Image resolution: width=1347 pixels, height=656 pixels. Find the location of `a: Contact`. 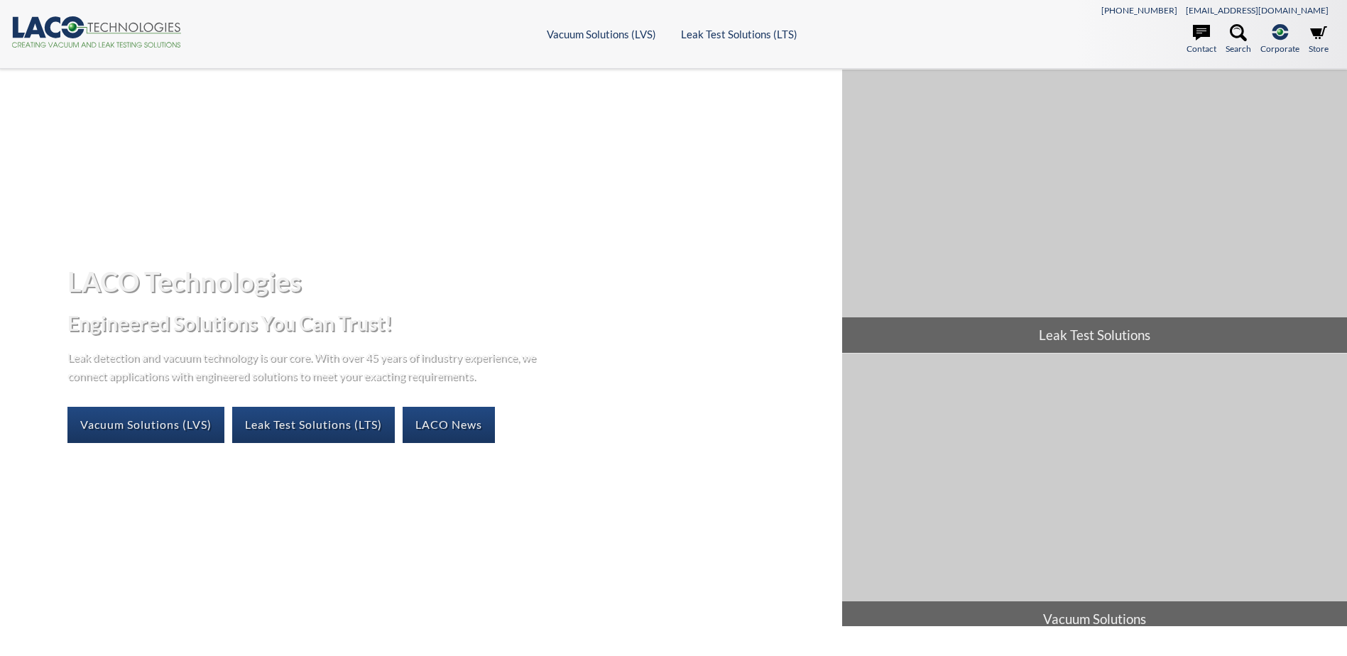

a: Contact is located at coordinates (1201, 40).